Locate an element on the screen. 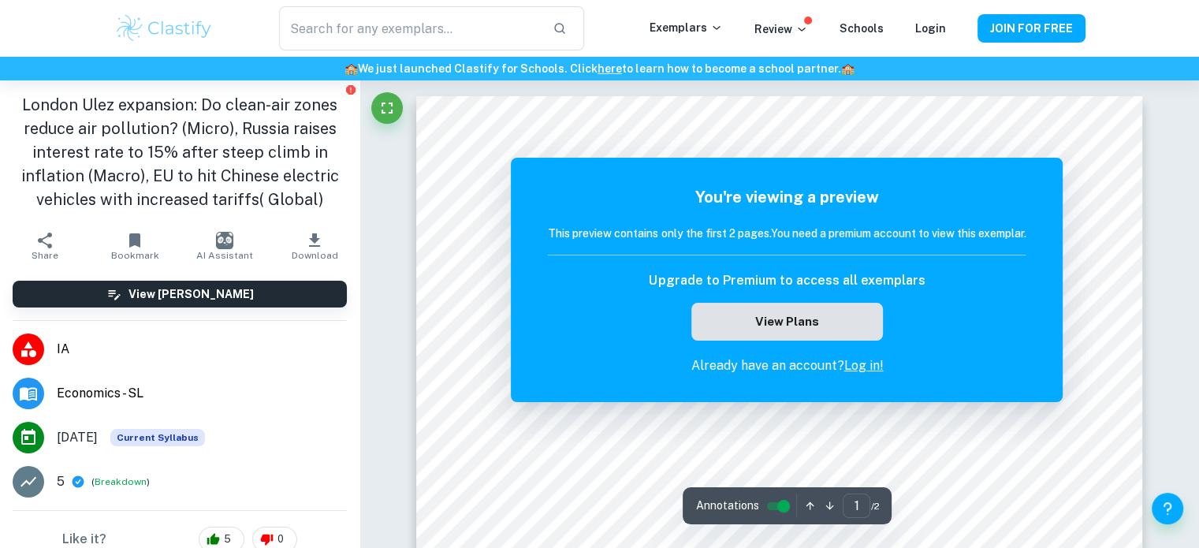 This screenshot has width=1199, height=548. span: AI Assistant is located at coordinates (225, 255).